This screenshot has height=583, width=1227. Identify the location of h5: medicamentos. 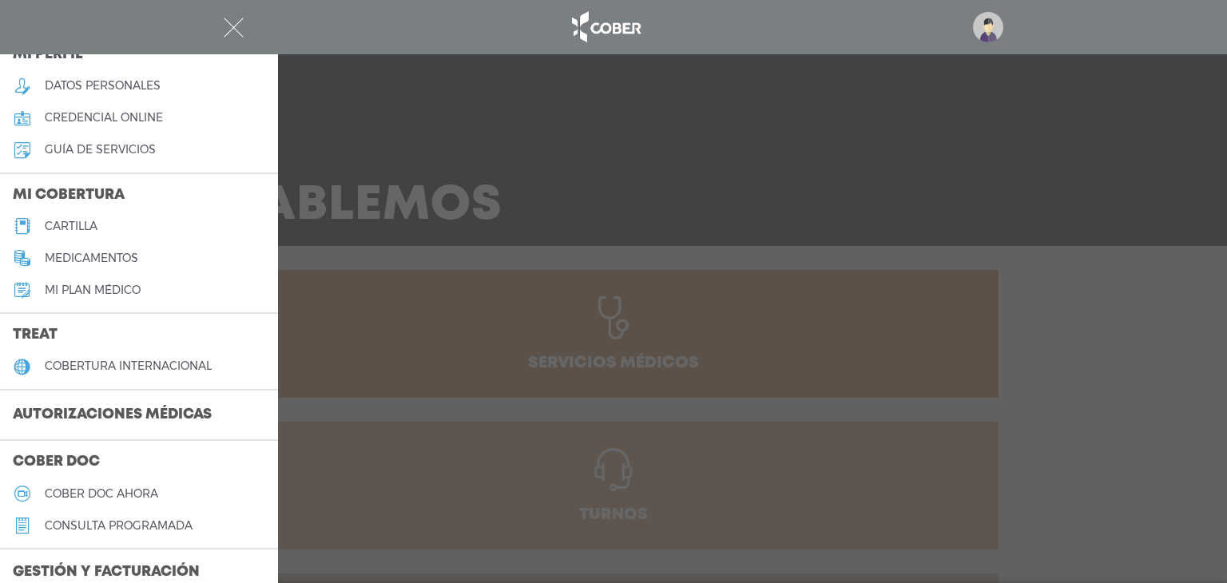
(91, 258).